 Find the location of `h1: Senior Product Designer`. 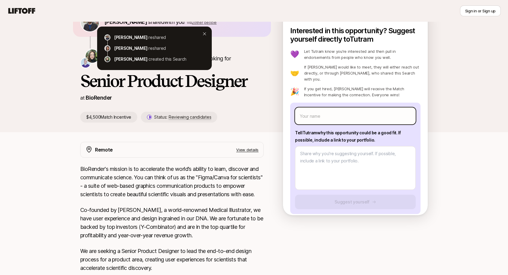

h1: Senior Product Designer is located at coordinates (172, 81).